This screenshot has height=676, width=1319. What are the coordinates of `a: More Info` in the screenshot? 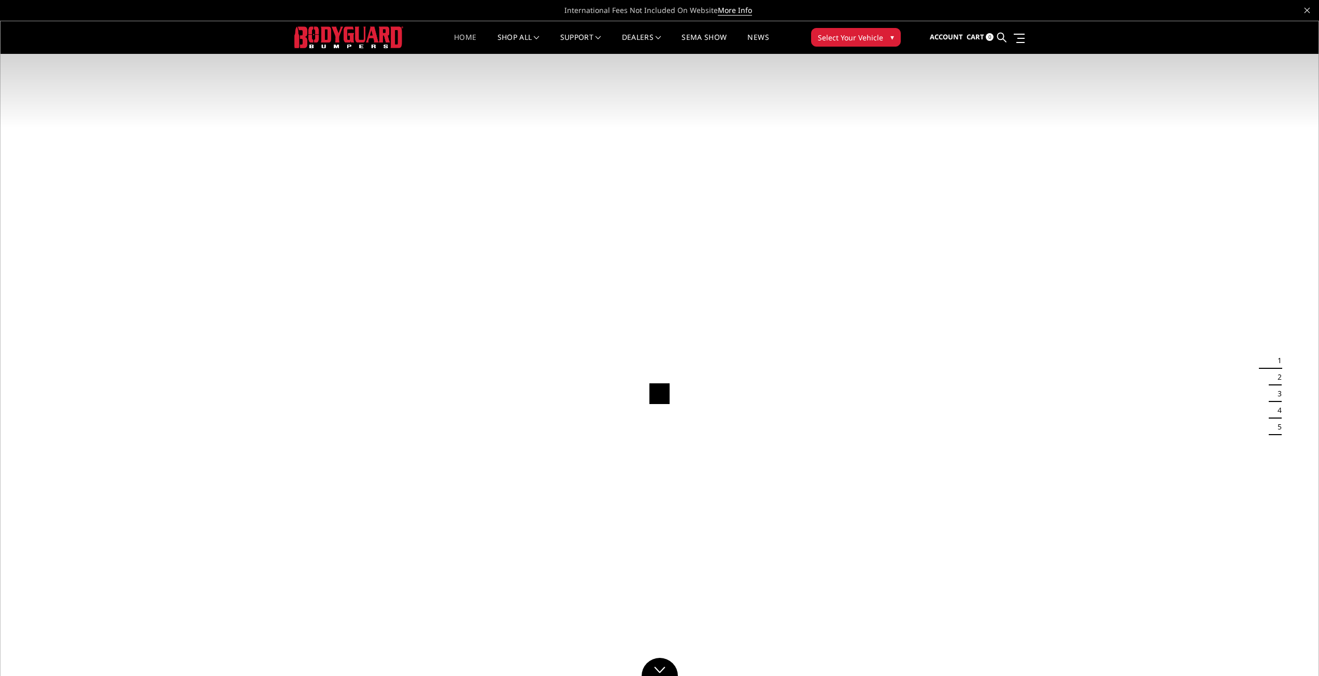 It's located at (735, 10).